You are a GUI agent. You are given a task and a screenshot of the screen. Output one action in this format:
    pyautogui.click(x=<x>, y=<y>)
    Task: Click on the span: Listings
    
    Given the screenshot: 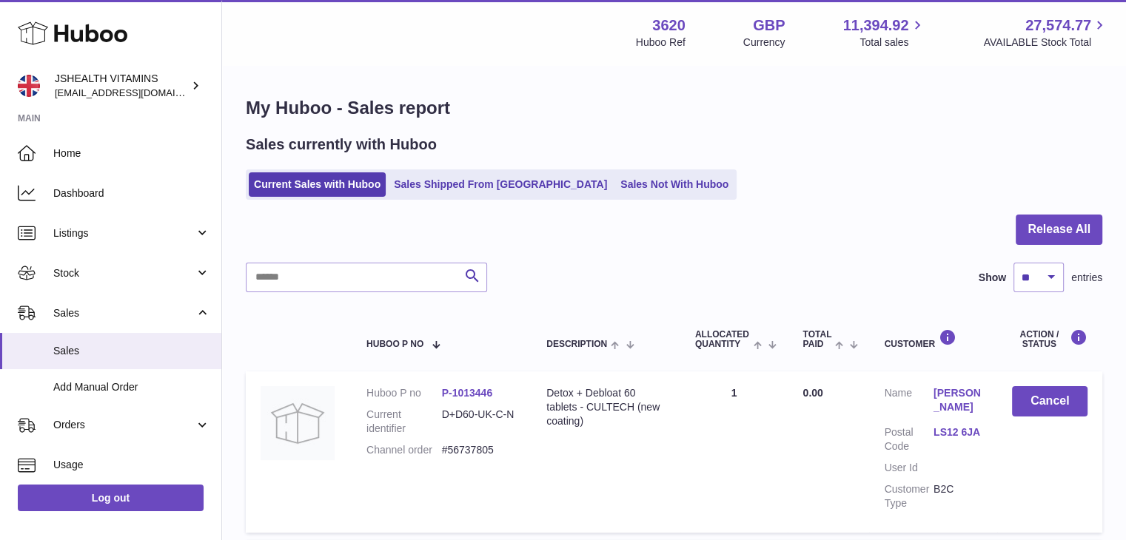 What is the action you would take?
    pyautogui.click(x=124, y=233)
    